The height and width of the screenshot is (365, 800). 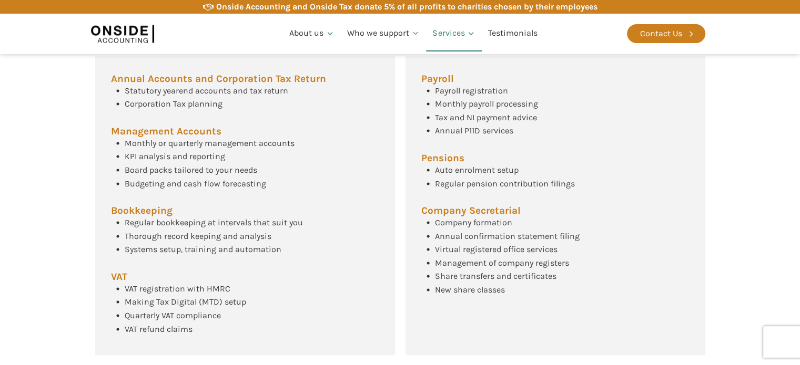 I want to click on span: Virtual registered office services, so click(x=496, y=249).